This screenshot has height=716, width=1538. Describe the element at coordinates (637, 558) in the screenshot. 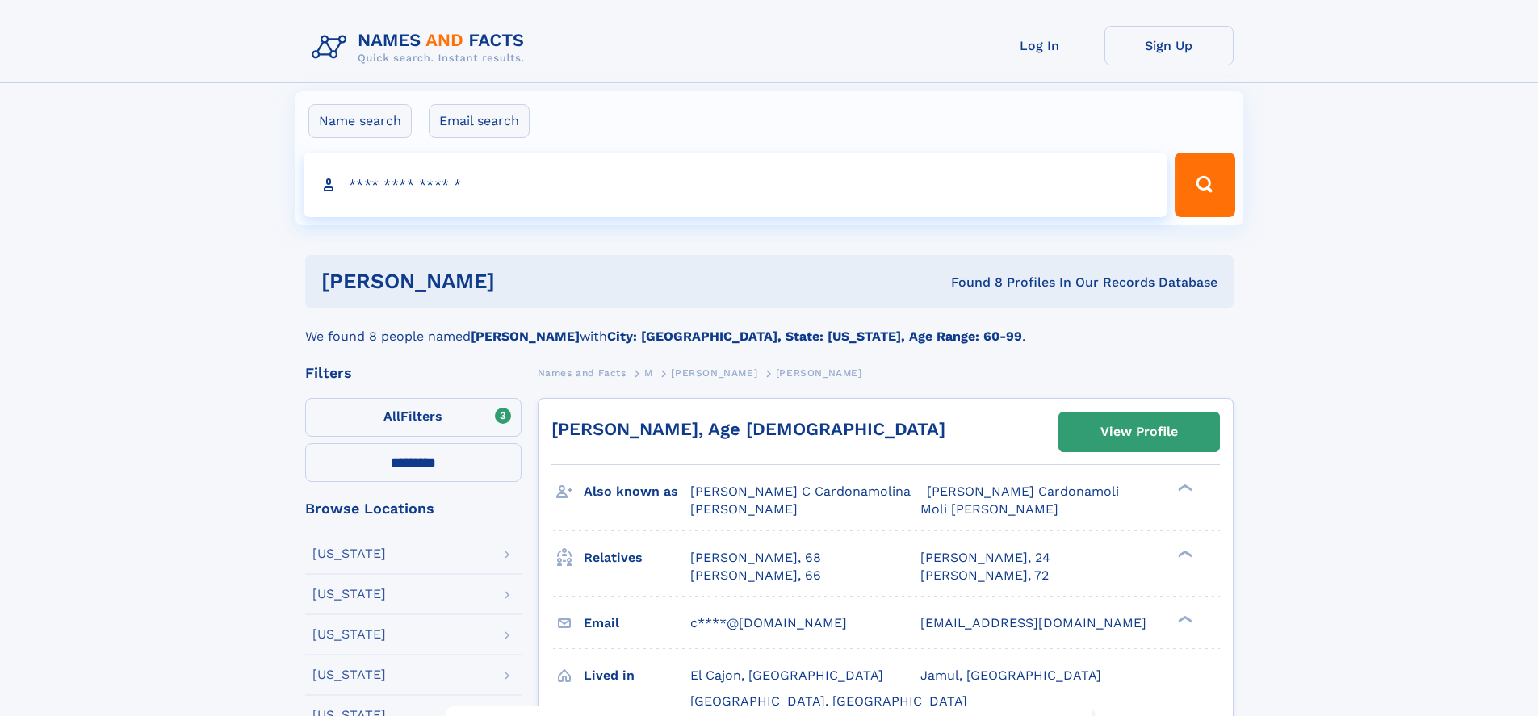

I see `h3: Relatives` at that location.